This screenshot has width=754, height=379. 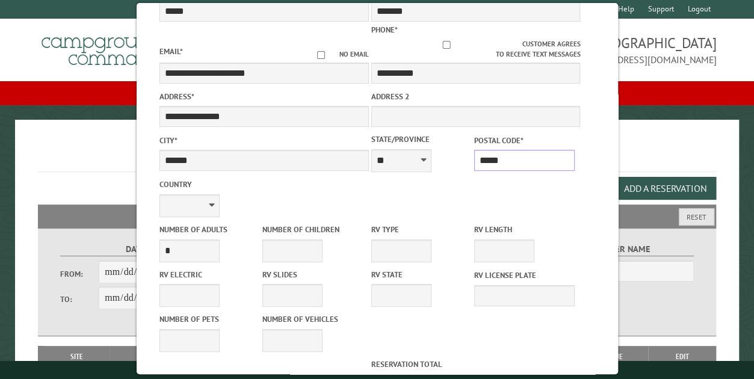 What do you see at coordinates (113, 47) in the screenshot?
I see `img: Campground Commander` at bounding box center [113, 47].